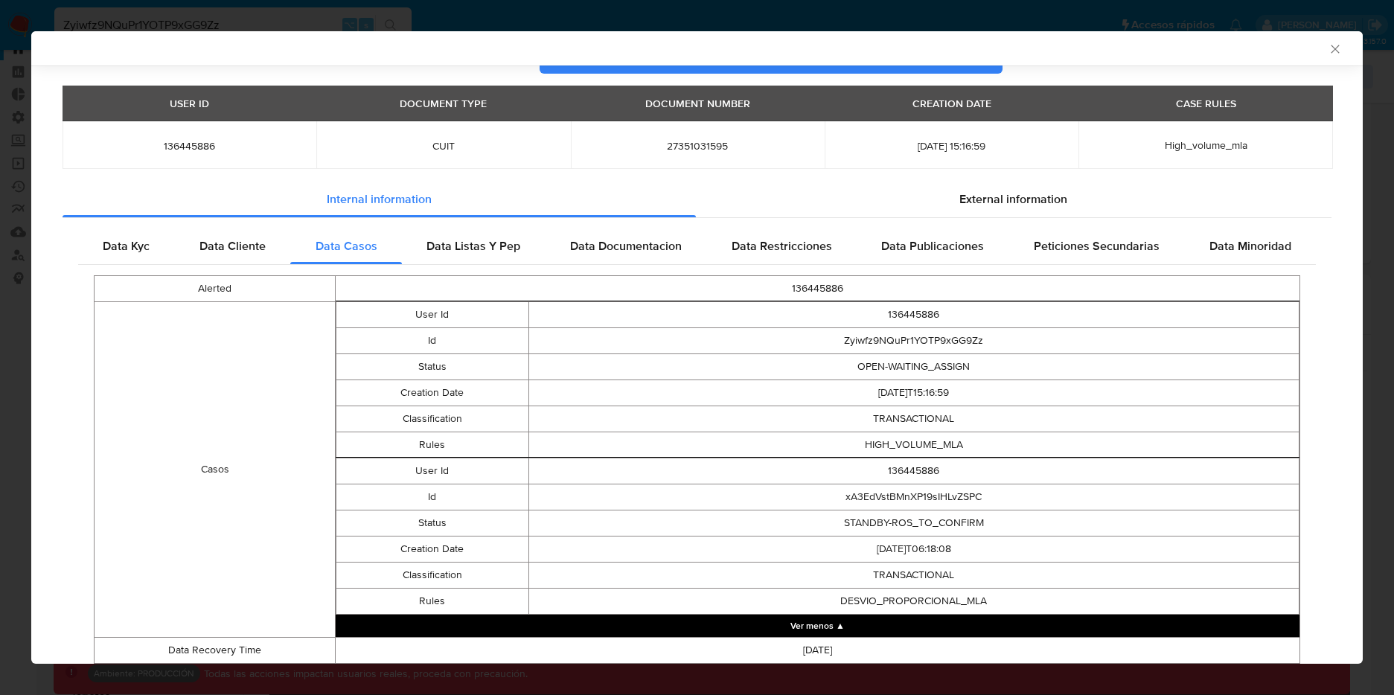 The width and height of the screenshot is (1394, 695). I want to click on div: CREATION DATE, so click(952, 103).